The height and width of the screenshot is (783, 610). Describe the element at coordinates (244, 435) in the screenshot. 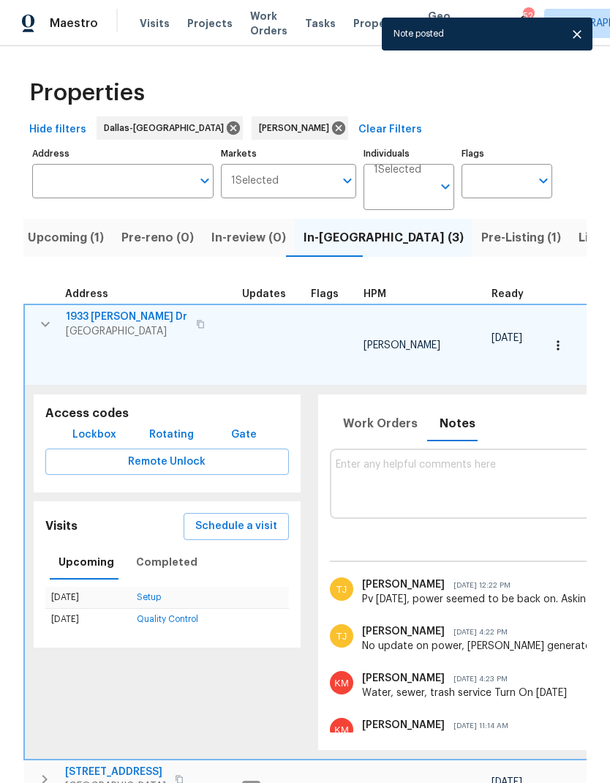

I see `button: Gate` at that location.